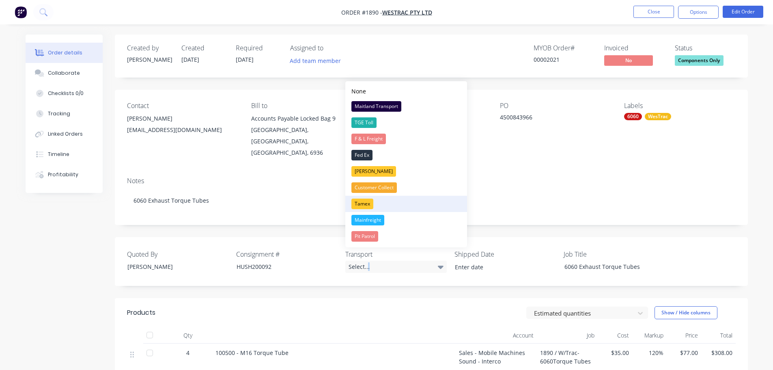  What do you see at coordinates (364, 122) in the screenshot?
I see `div: TGE Toll` at bounding box center [364, 122].